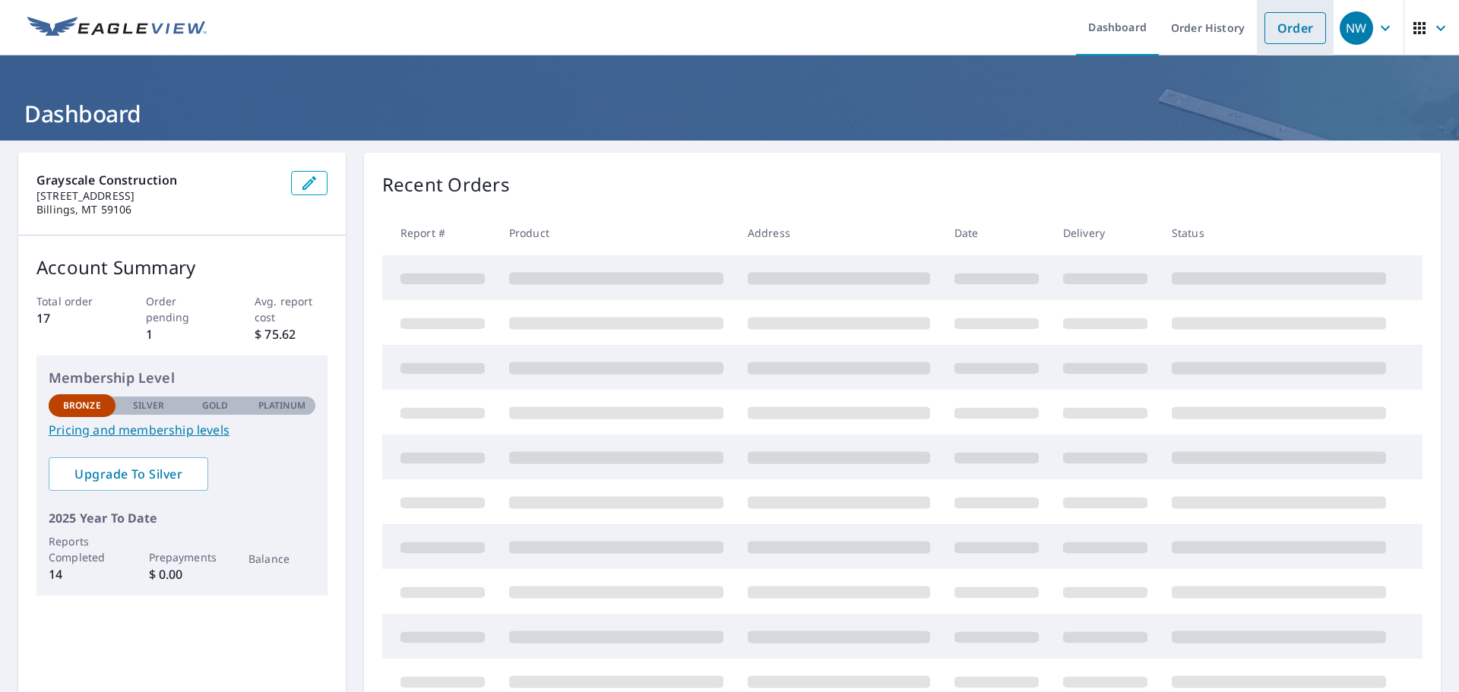 This screenshot has width=1459, height=692. What do you see at coordinates (157, 180) in the screenshot?
I see `p: Grayscale Construction` at bounding box center [157, 180].